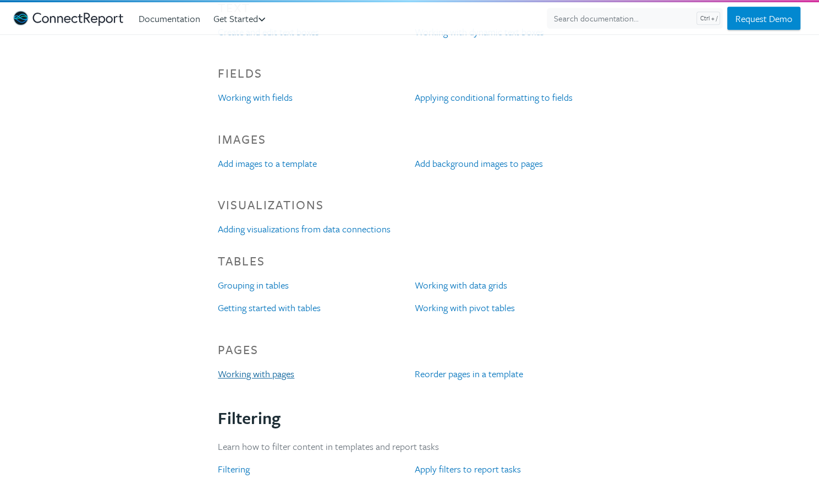 This screenshot has width=819, height=478. I want to click on img: connectreport-logo-dark.svg, so click(68, 18).